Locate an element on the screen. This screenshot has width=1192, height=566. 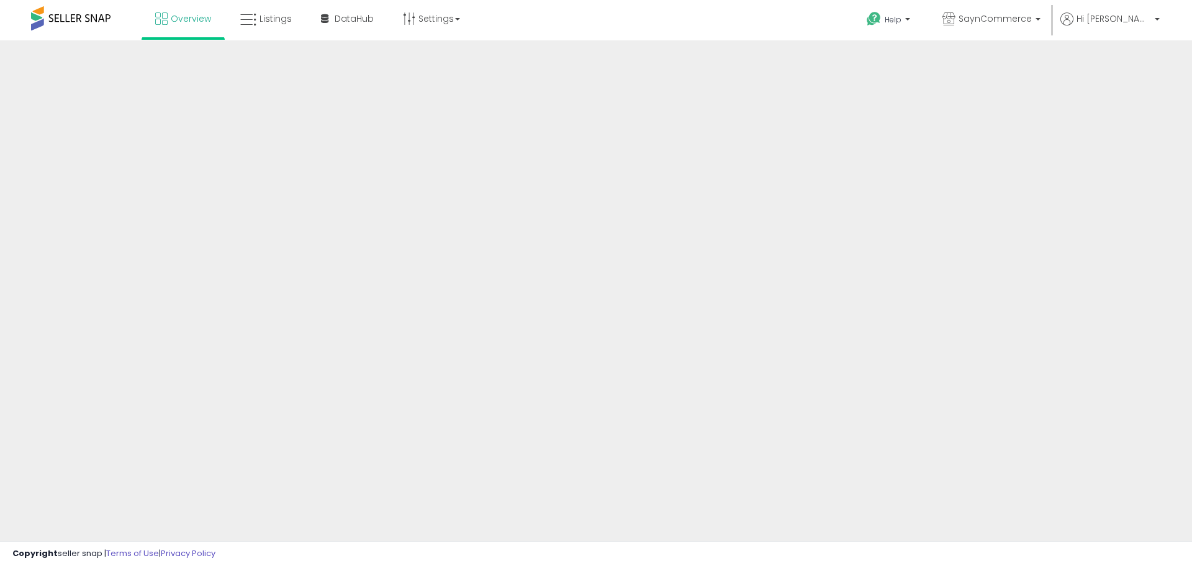
span: Help is located at coordinates (893, 19).